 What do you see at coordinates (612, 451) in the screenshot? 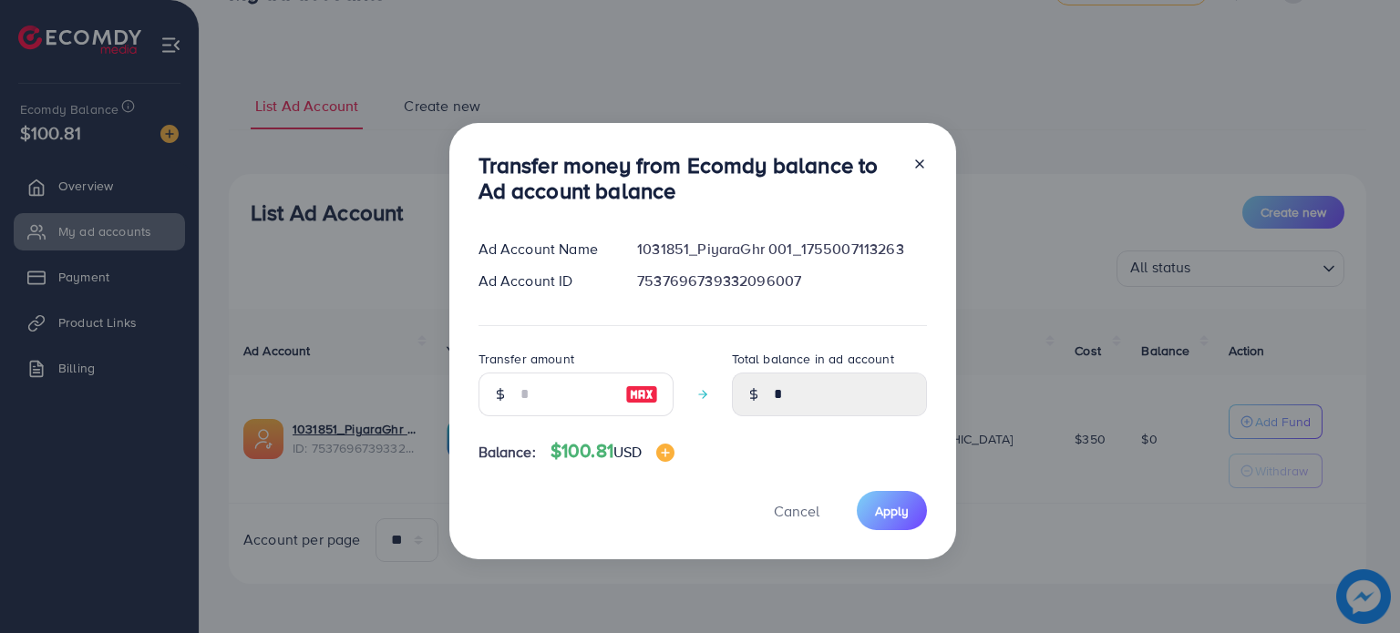
I see `h4: $100.81` at bounding box center [612, 451].